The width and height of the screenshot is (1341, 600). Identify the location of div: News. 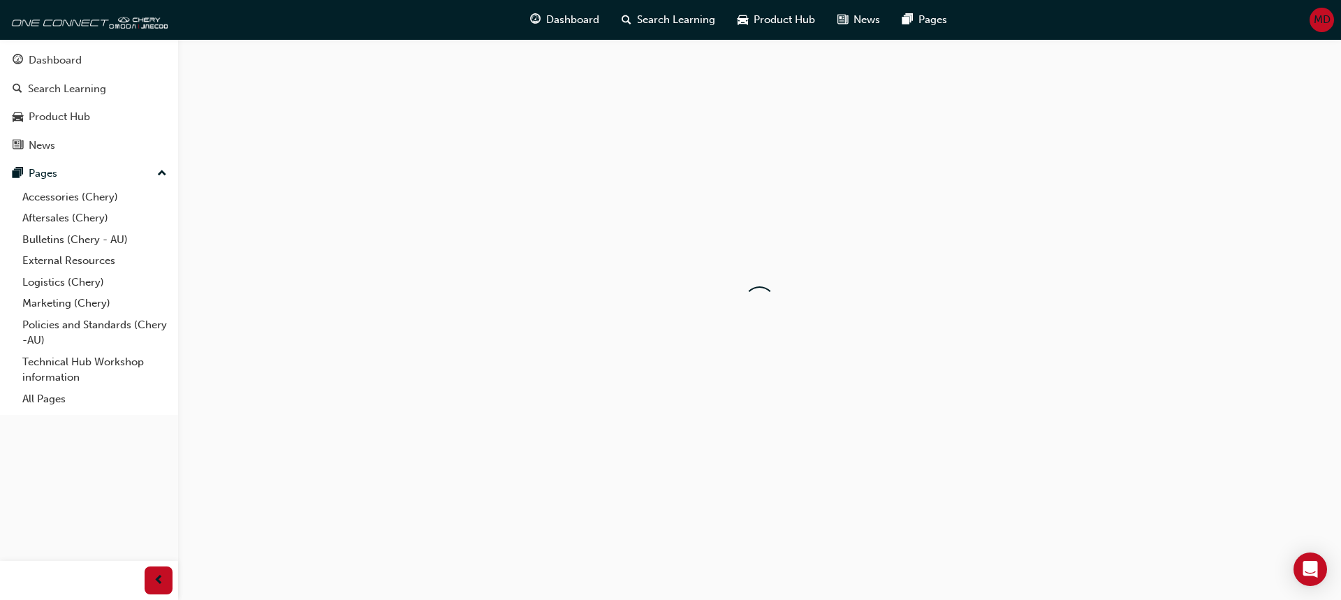
(42, 145).